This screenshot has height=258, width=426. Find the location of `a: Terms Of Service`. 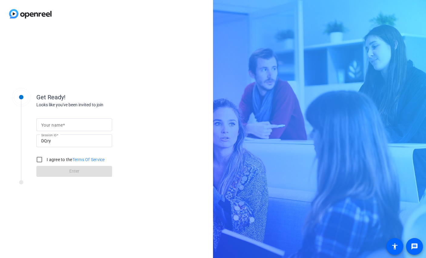

a: Terms Of Service is located at coordinates (89, 160).